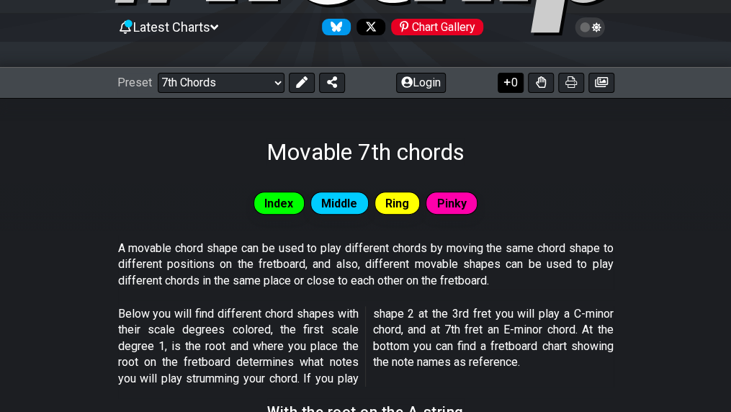  What do you see at coordinates (333, 27) in the screenshot?
I see `a: Follow #fretflip at Bluesky` at bounding box center [333, 27].